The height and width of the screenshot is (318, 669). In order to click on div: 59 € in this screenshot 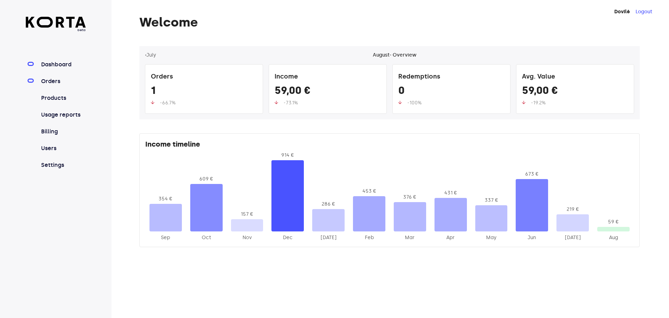, I will do `click(614, 222)`.